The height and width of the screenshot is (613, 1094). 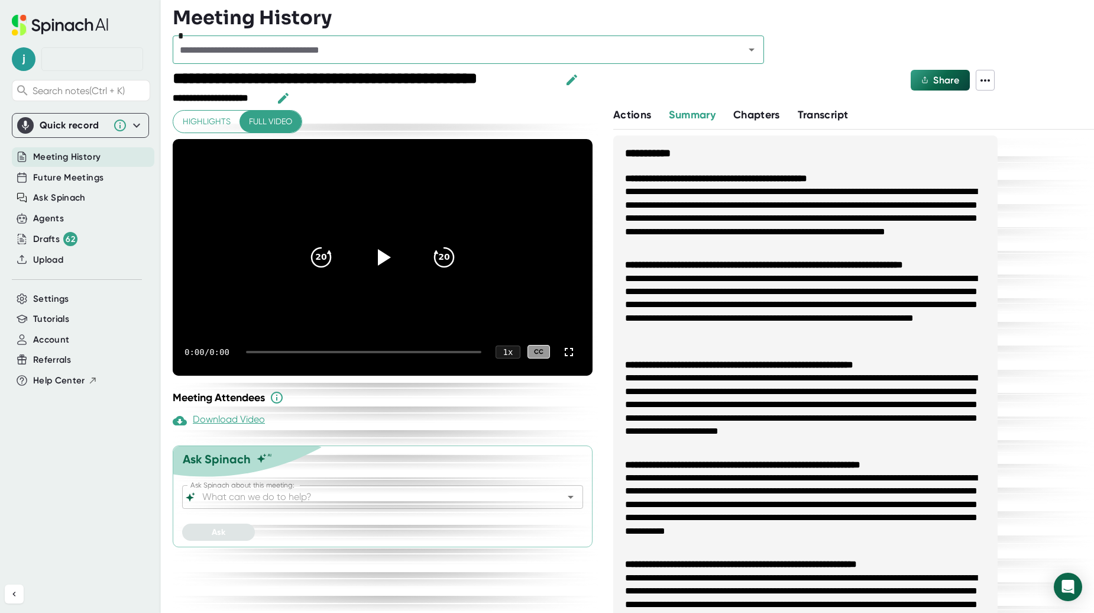 I want to click on button: Ask, so click(x=218, y=532).